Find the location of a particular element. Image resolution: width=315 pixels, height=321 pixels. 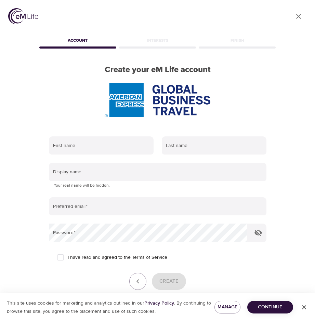

button: Continue is located at coordinates (270, 307).